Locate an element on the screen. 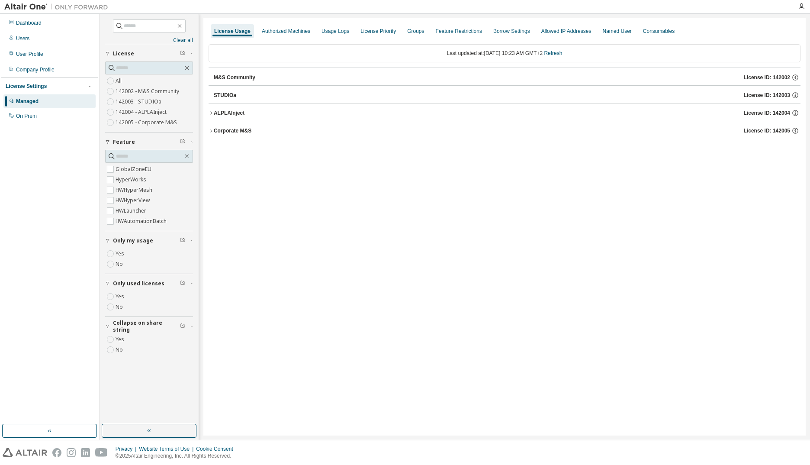  p: © 2025 Altair Engineering, Inc. All Rights Reserved. is located at coordinates (177, 456).